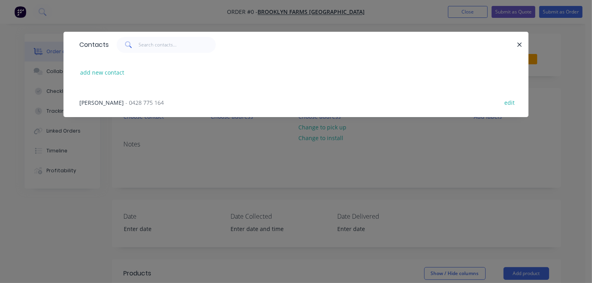  What do you see at coordinates (102, 72) in the screenshot?
I see `button: add new contact` at bounding box center [102, 72].